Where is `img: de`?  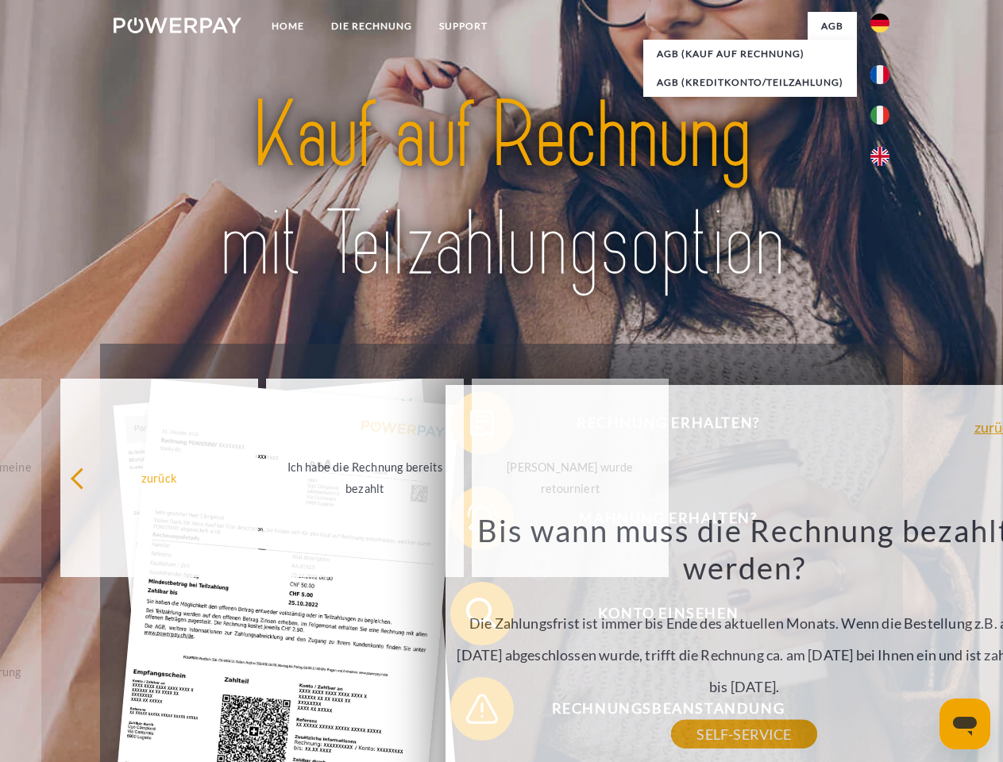 img: de is located at coordinates (880, 23).